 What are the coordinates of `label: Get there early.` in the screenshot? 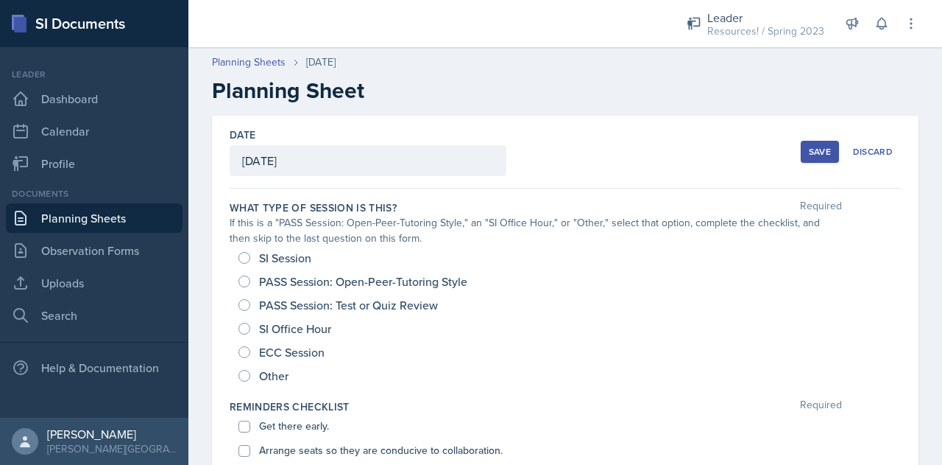 It's located at (294, 425).